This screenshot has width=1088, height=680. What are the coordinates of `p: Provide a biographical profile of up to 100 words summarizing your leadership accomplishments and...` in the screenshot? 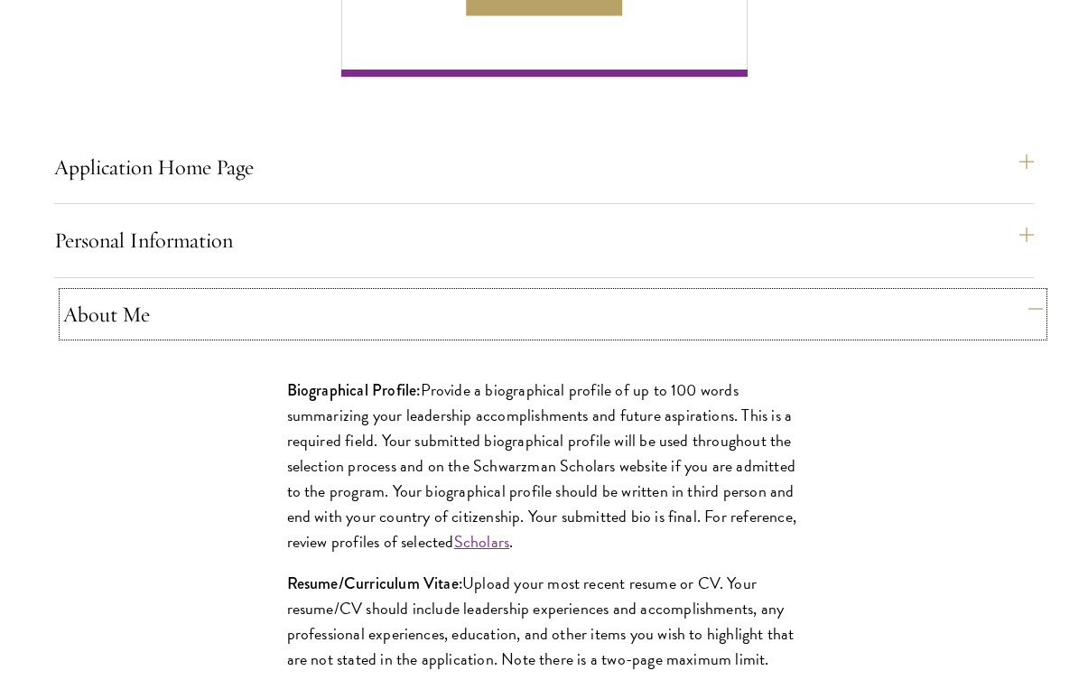 It's located at (544, 466).